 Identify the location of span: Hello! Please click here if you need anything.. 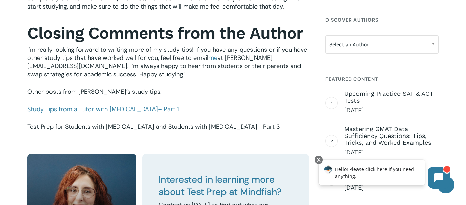
(63, 18).